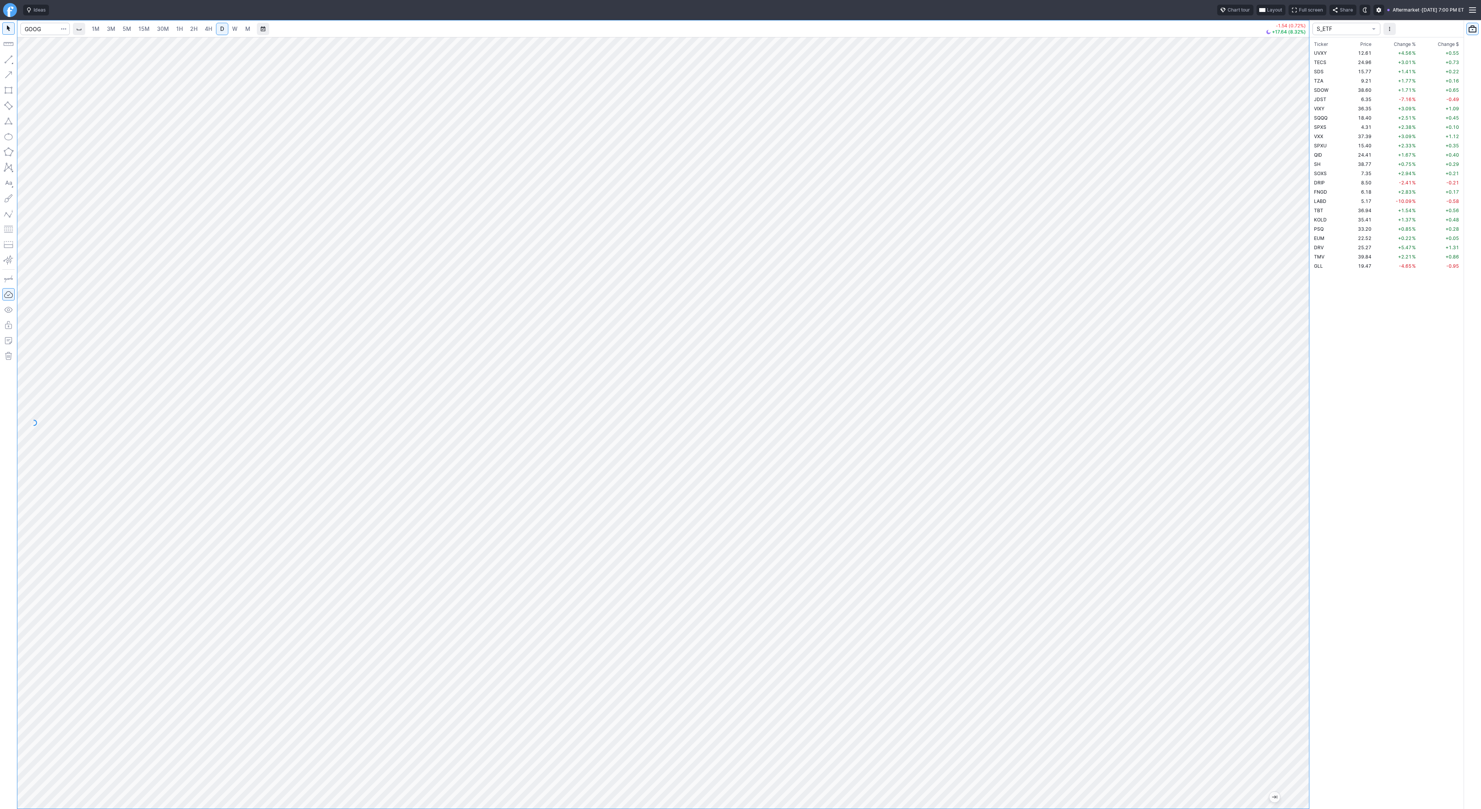 The image size is (1481, 809). Describe the element at coordinates (1358, 201) in the screenshot. I see `td: 5.17` at that location.